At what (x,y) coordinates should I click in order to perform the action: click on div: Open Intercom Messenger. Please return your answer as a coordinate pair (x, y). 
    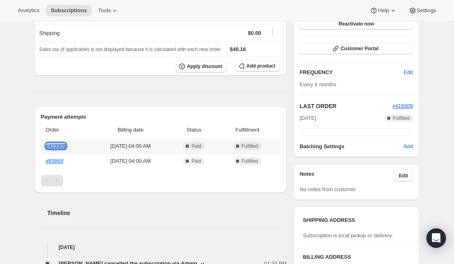
    Looking at the image, I should click on (436, 238).